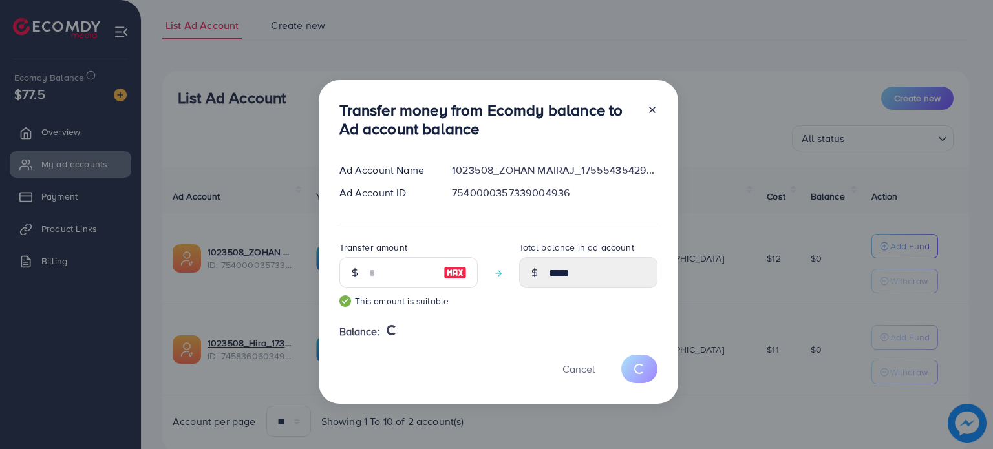 This screenshot has height=449, width=993. What do you see at coordinates (385, 170) in the screenshot?
I see `div: Ad Account Name` at bounding box center [385, 170].